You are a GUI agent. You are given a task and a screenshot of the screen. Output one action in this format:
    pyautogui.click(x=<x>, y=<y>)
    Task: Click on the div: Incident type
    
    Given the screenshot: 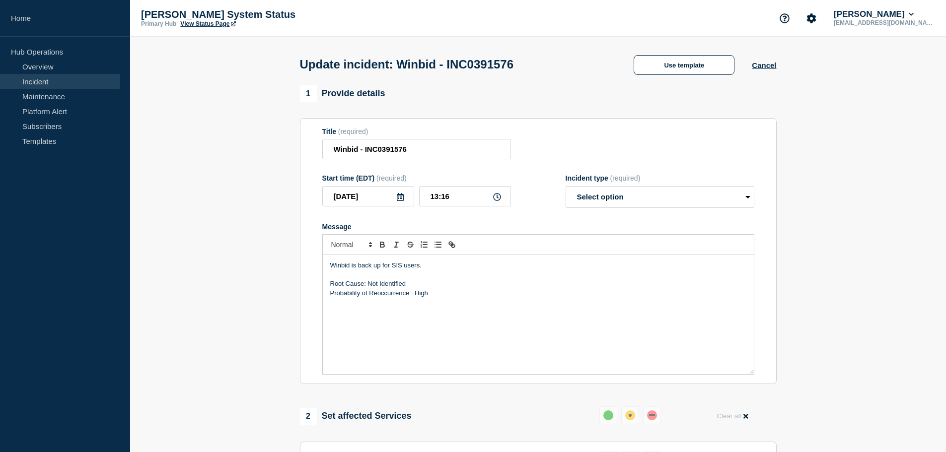 What is the action you would take?
    pyautogui.click(x=660, y=178)
    